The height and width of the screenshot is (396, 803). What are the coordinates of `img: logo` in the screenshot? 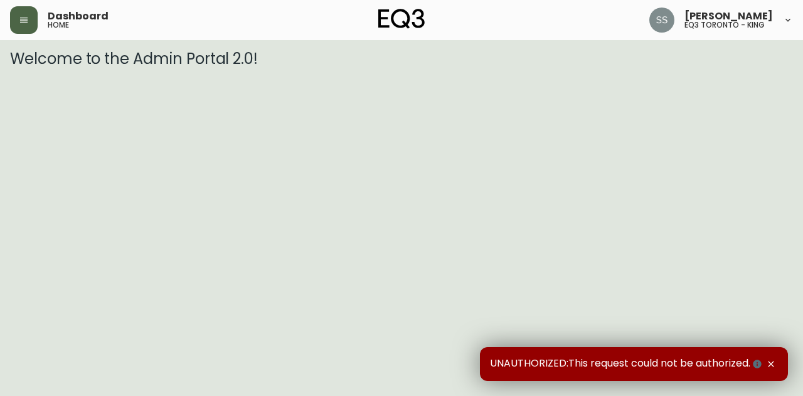 It's located at (401, 19).